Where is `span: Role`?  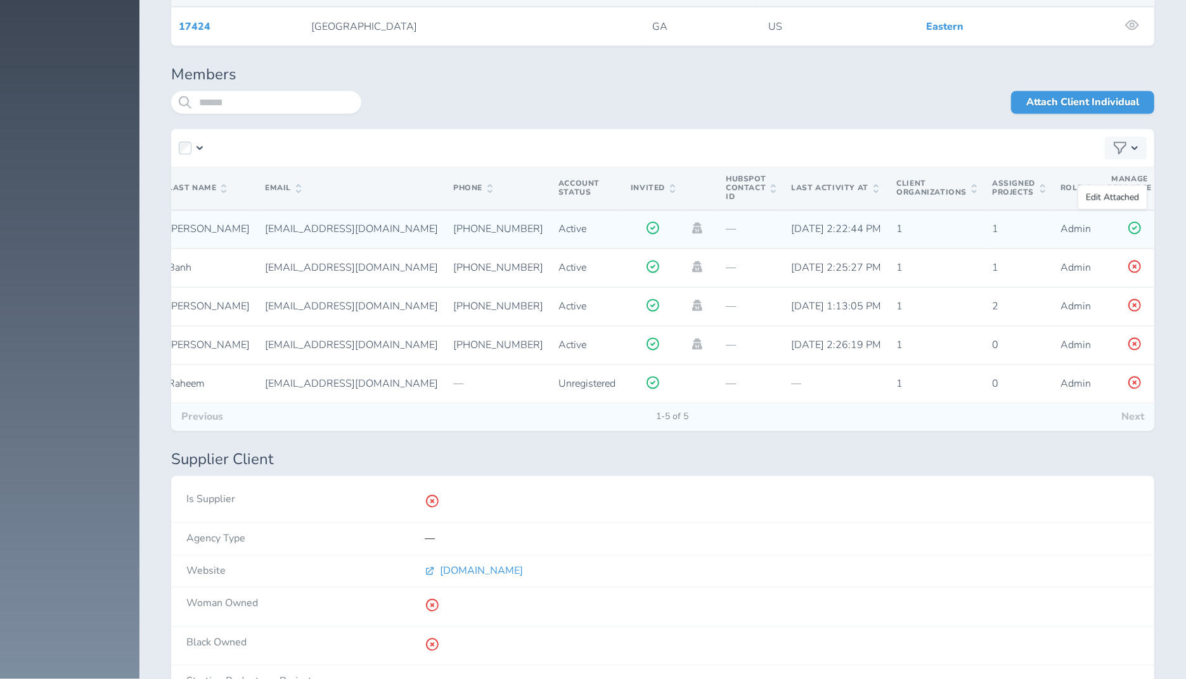 span: Role is located at coordinates (1076, 189).